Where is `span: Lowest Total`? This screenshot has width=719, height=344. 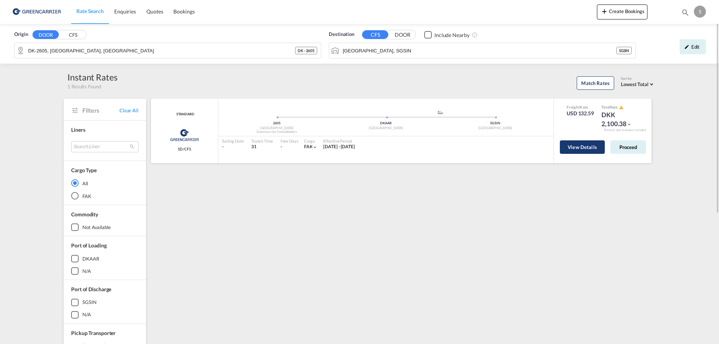
span: Lowest Total is located at coordinates (634, 84).